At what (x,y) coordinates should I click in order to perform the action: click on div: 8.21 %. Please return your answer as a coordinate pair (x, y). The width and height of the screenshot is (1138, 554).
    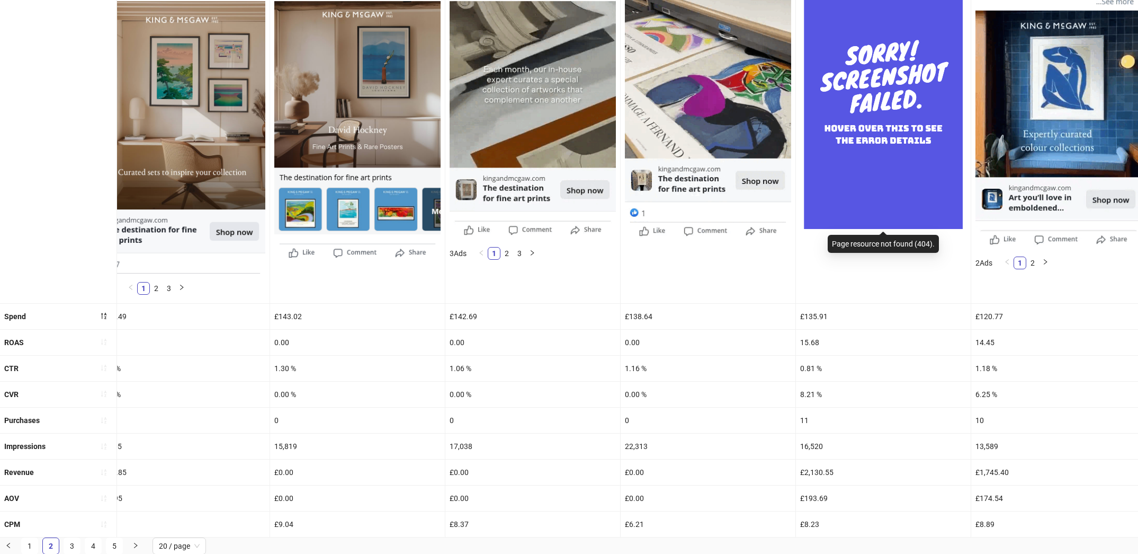
    Looking at the image, I should click on (883, 394).